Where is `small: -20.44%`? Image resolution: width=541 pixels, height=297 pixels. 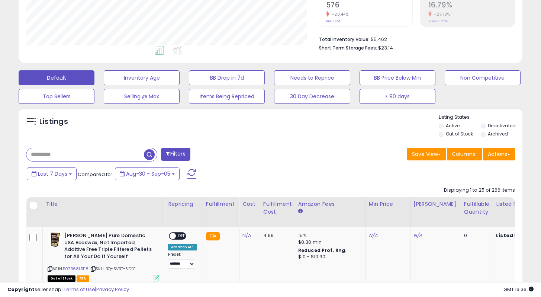 small: -20.44% is located at coordinates (339, 14).